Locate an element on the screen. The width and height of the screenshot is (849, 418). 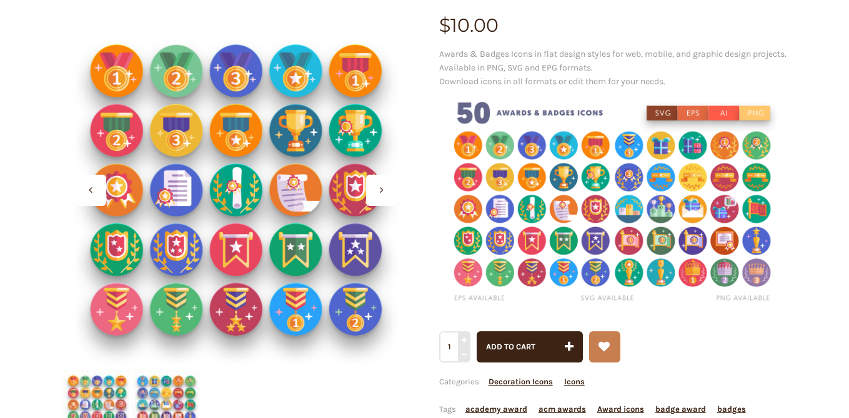
a: acm awards is located at coordinates (562, 409).